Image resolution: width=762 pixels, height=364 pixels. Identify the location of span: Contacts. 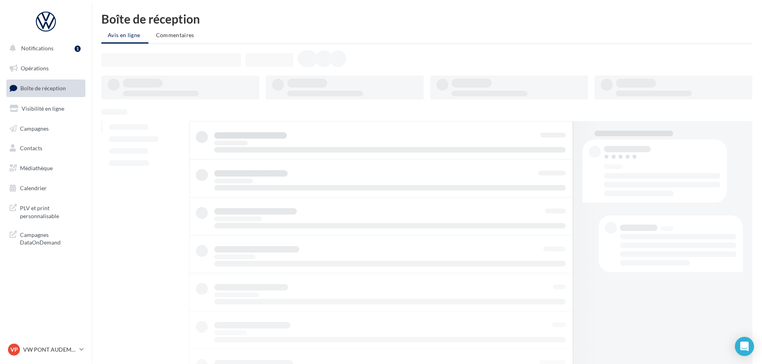
(31, 148).